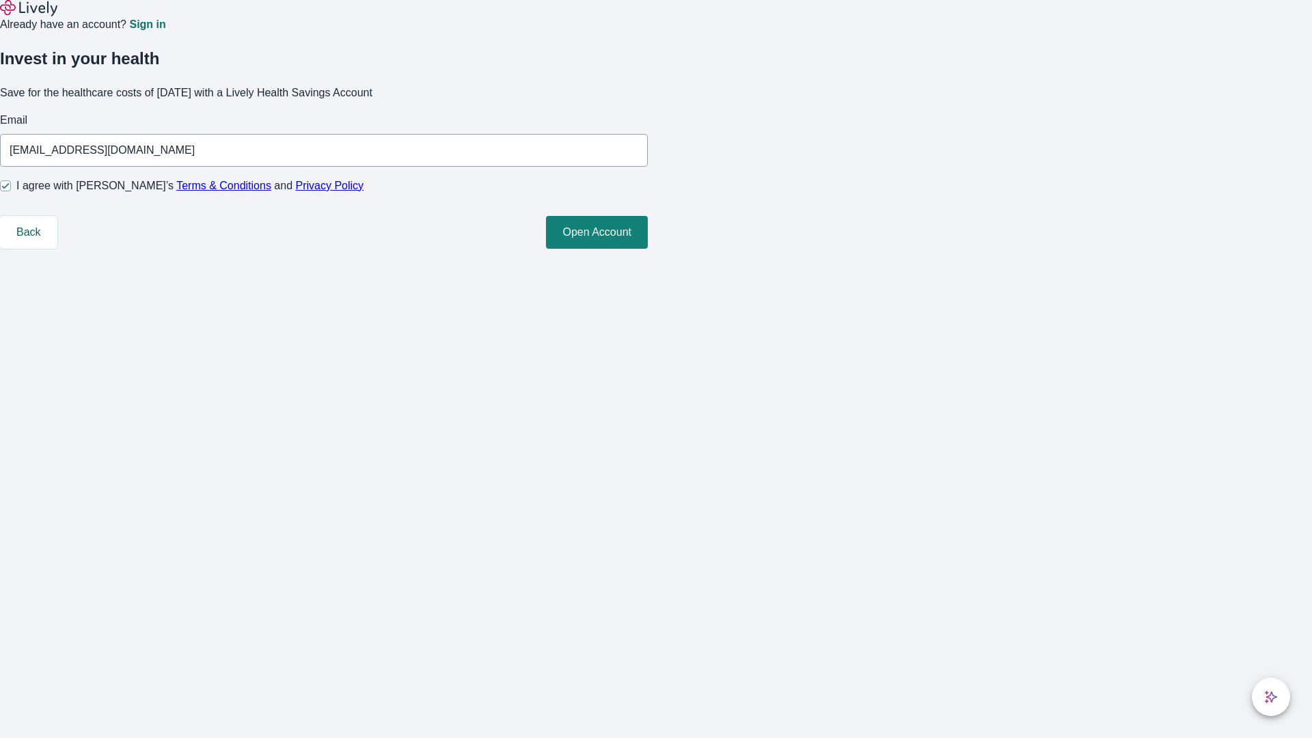 Image resolution: width=1312 pixels, height=738 pixels. What do you see at coordinates (330, 185) in the screenshot?
I see `a: Privacy Policy` at bounding box center [330, 185].